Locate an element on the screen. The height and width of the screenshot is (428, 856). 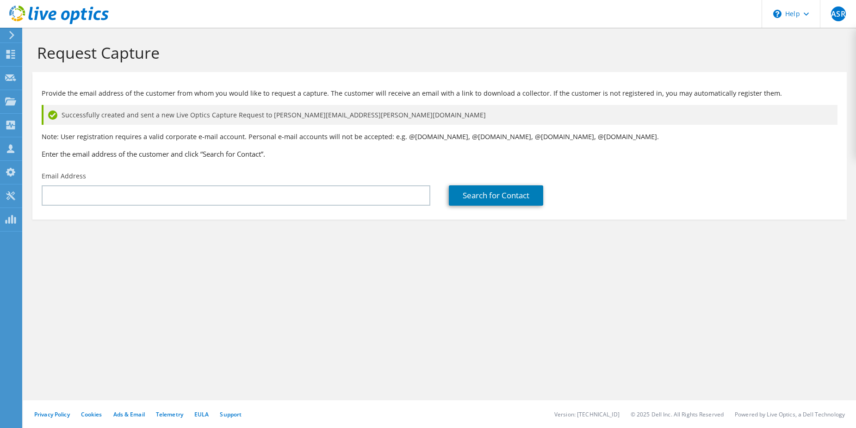
h3: Enter the email address of the customer and click “Search for Contact”. is located at coordinates (439, 154).